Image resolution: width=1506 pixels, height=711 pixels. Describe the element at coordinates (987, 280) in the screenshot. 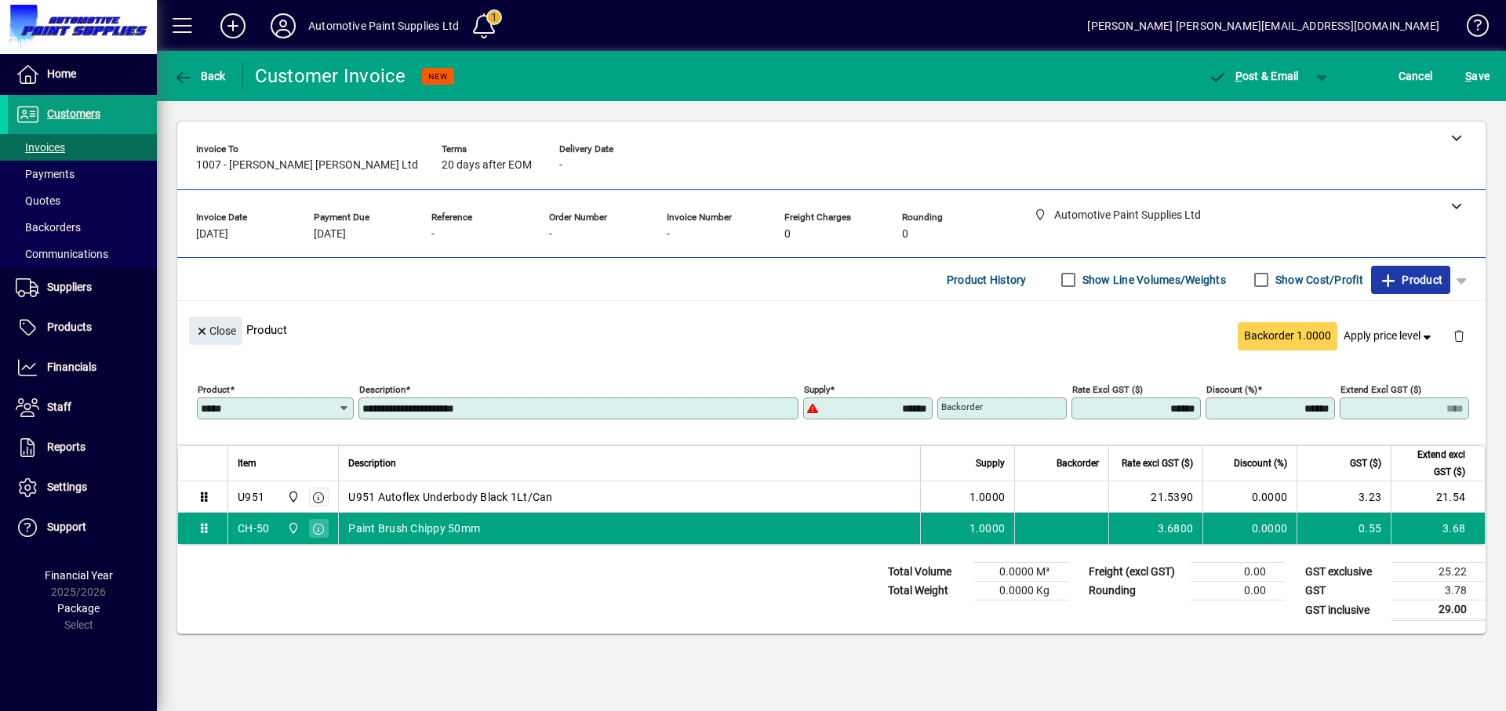

I see `span: Product History` at that location.